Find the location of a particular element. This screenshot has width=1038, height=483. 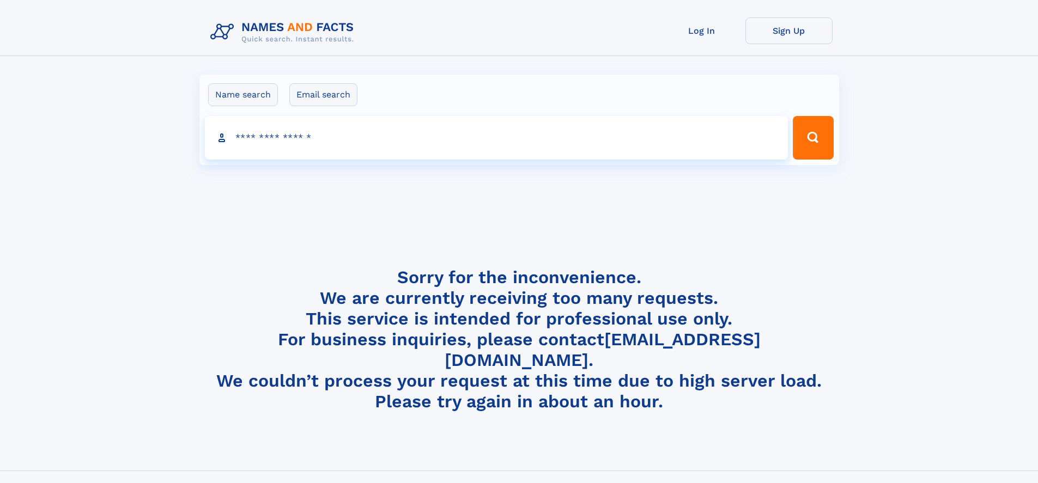

h4: Sorry for the inconvenience. We are currently receiving too many requests. This service is intend... is located at coordinates (519, 339).